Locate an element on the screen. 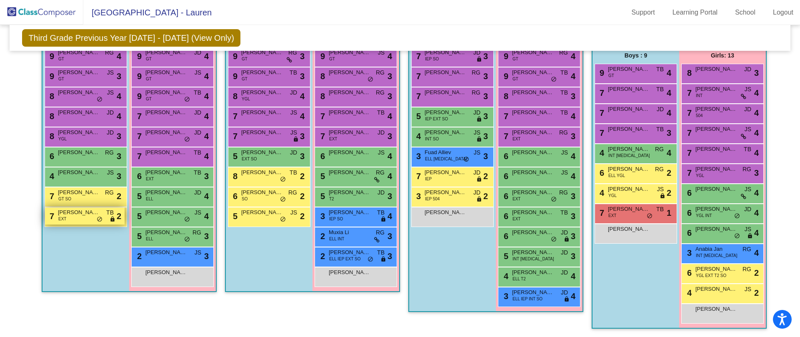 The width and height of the screenshot is (800, 337). div: Girls: 13 is located at coordinates (723, 55).